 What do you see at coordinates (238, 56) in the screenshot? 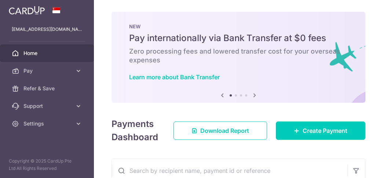
I see `h6: Zero processing fees and lowered transfer cost for your overseas expenses` at bounding box center [238, 56].